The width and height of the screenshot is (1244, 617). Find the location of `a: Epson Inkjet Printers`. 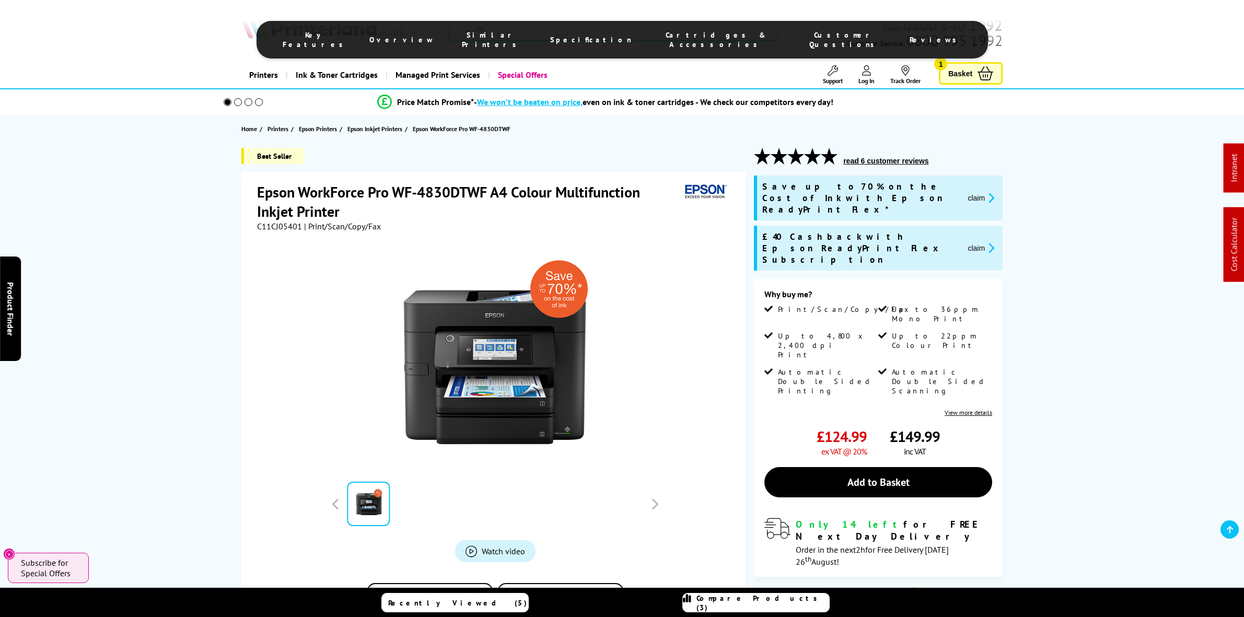

a: Epson Inkjet Printers is located at coordinates (376, 128).